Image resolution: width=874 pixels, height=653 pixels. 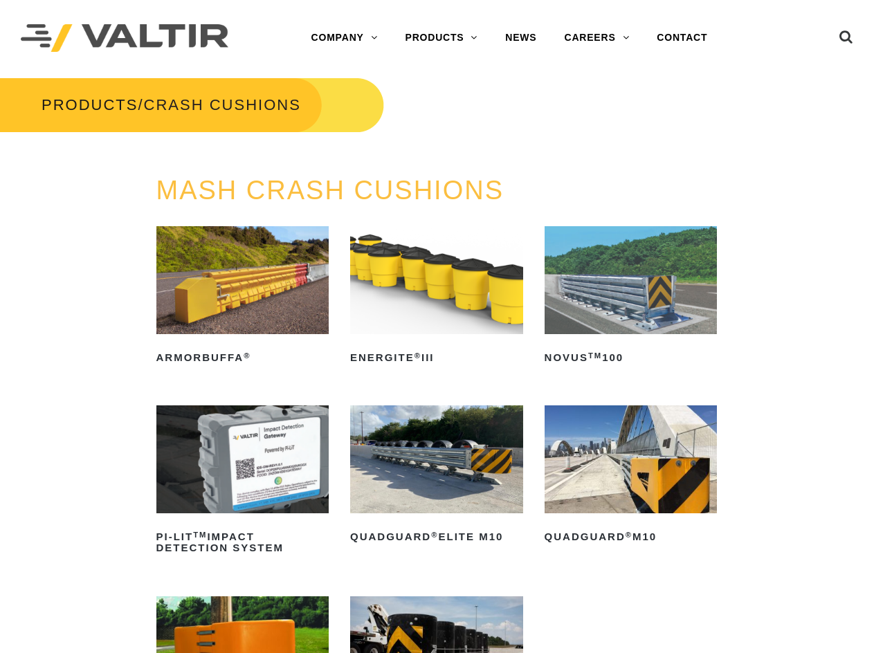 What do you see at coordinates (222, 104) in the screenshot?
I see `span: CRASH CUSHIONS` at bounding box center [222, 104].